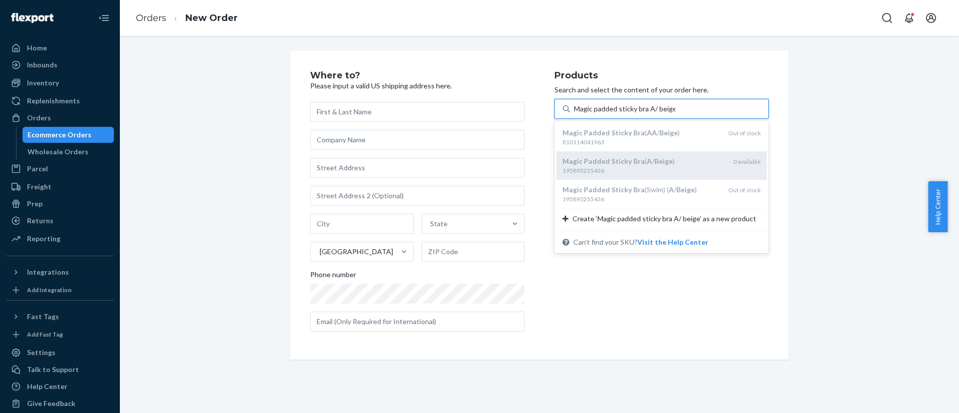 The image size is (959, 413). What do you see at coordinates (417, 140) in the screenshot?
I see `input: Company Name` at bounding box center [417, 140].